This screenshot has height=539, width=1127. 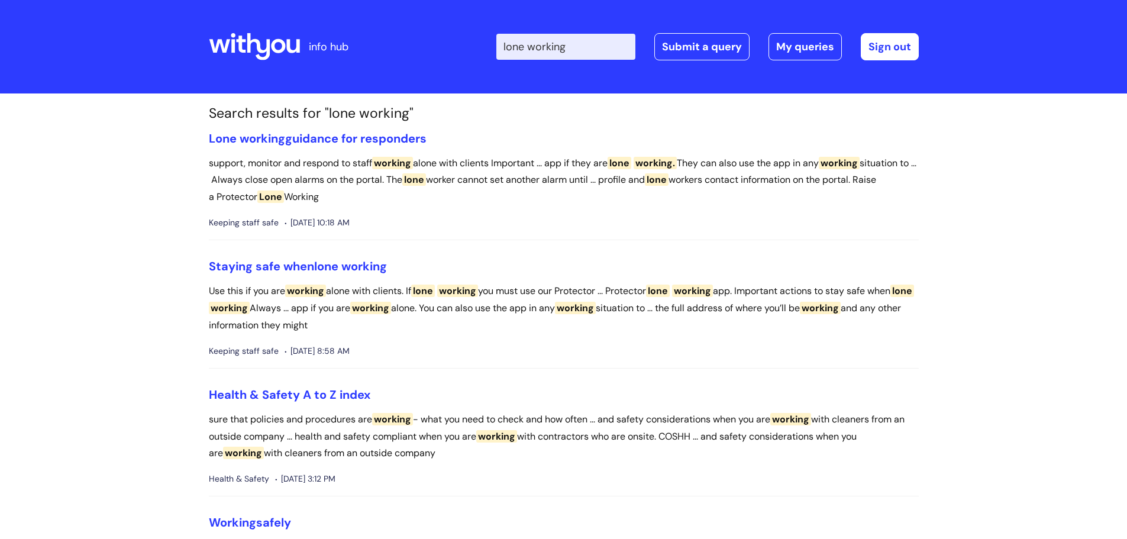 I want to click on a: Workingsafely, so click(x=250, y=522).